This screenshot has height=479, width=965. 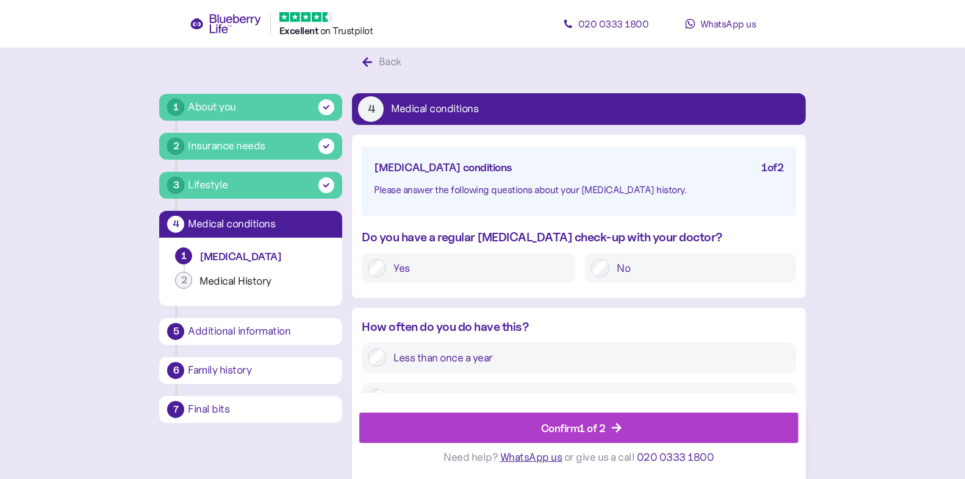 What do you see at coordinates (212, 107) in the screenshot?
I see `div: About you` at bounding box center [212, 107].